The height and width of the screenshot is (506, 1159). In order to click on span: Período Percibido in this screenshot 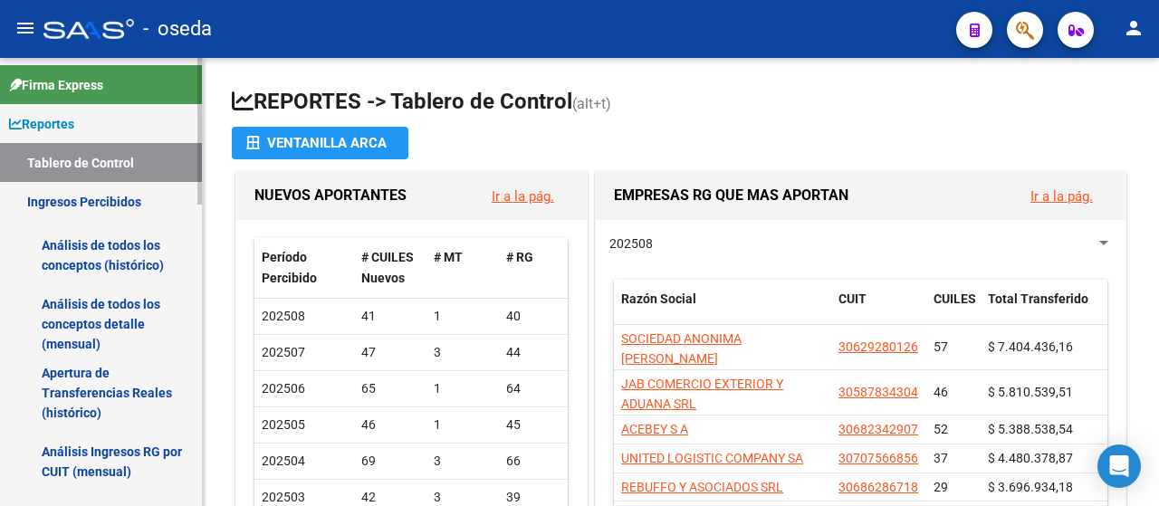, I will do `click(289, 267)`.